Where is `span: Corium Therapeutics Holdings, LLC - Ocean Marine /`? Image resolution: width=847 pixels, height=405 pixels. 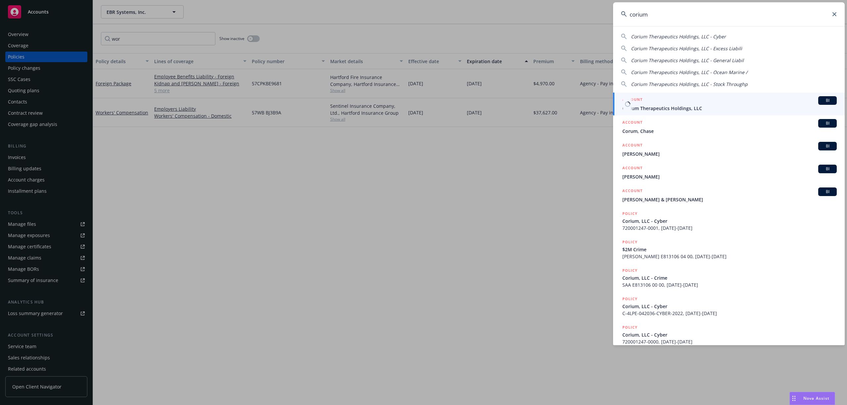
span: Corium Therapeutics Holdings, LLC - Ocean Marine / is located at coordinates (689, 72).